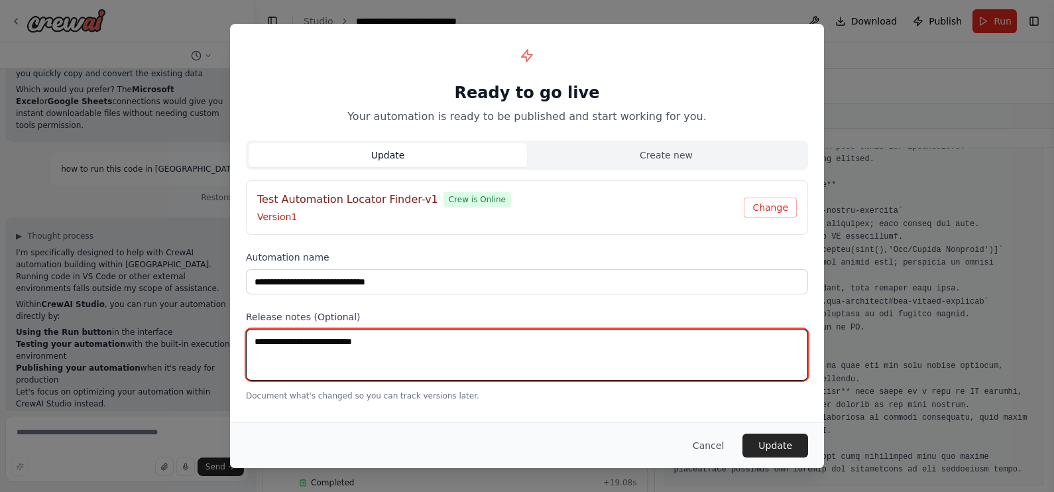  Describe the element at coordinates (527, 257) in the screenshot. I see `label: Automation name` at that location.